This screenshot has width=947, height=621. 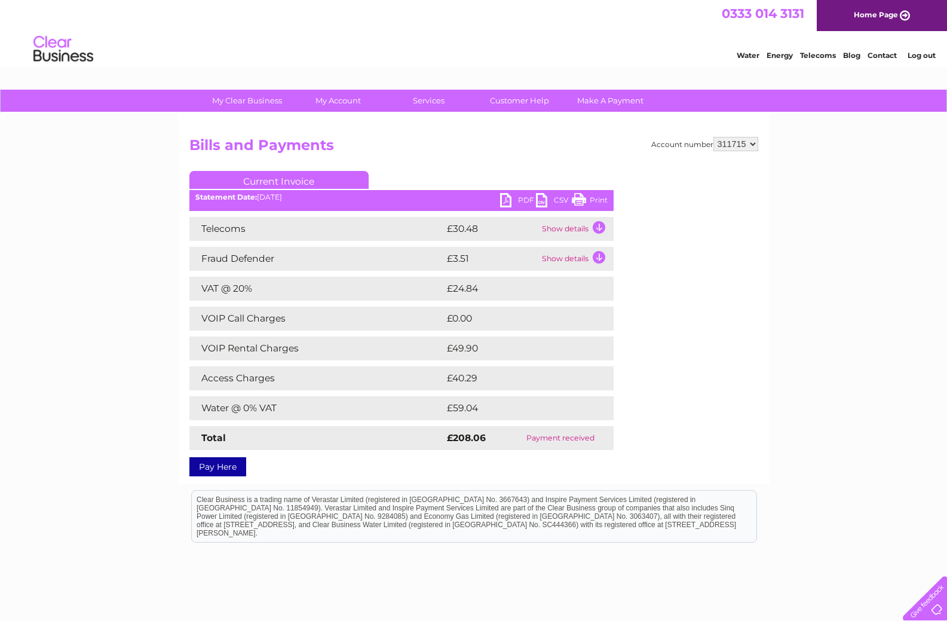 I want to click on a: 0333 014 3131, so click(x=763, y=13).